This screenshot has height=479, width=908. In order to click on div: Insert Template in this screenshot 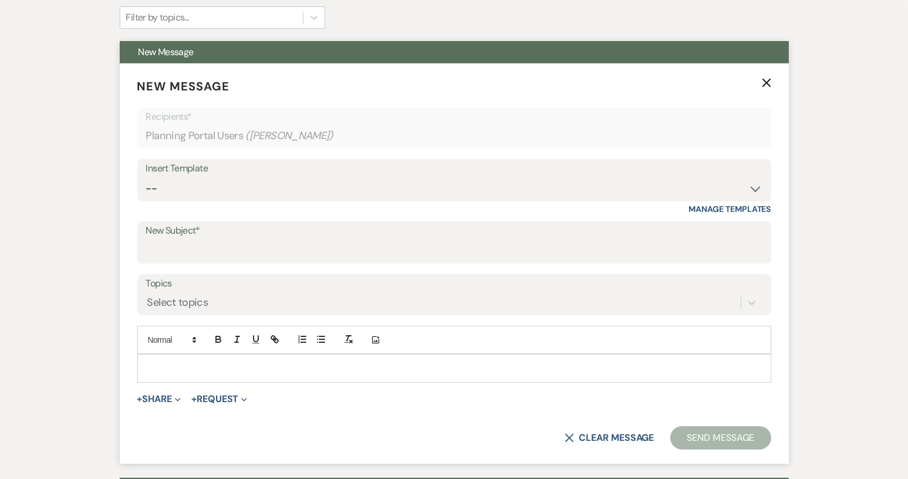, I will do `click(454, 169)`.